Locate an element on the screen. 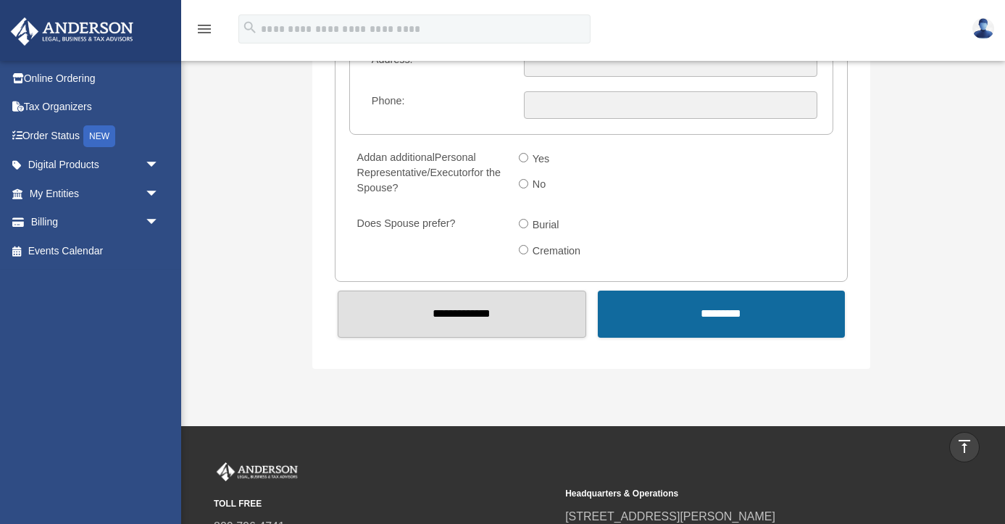  i: menu is located at coordinates (204, 29).